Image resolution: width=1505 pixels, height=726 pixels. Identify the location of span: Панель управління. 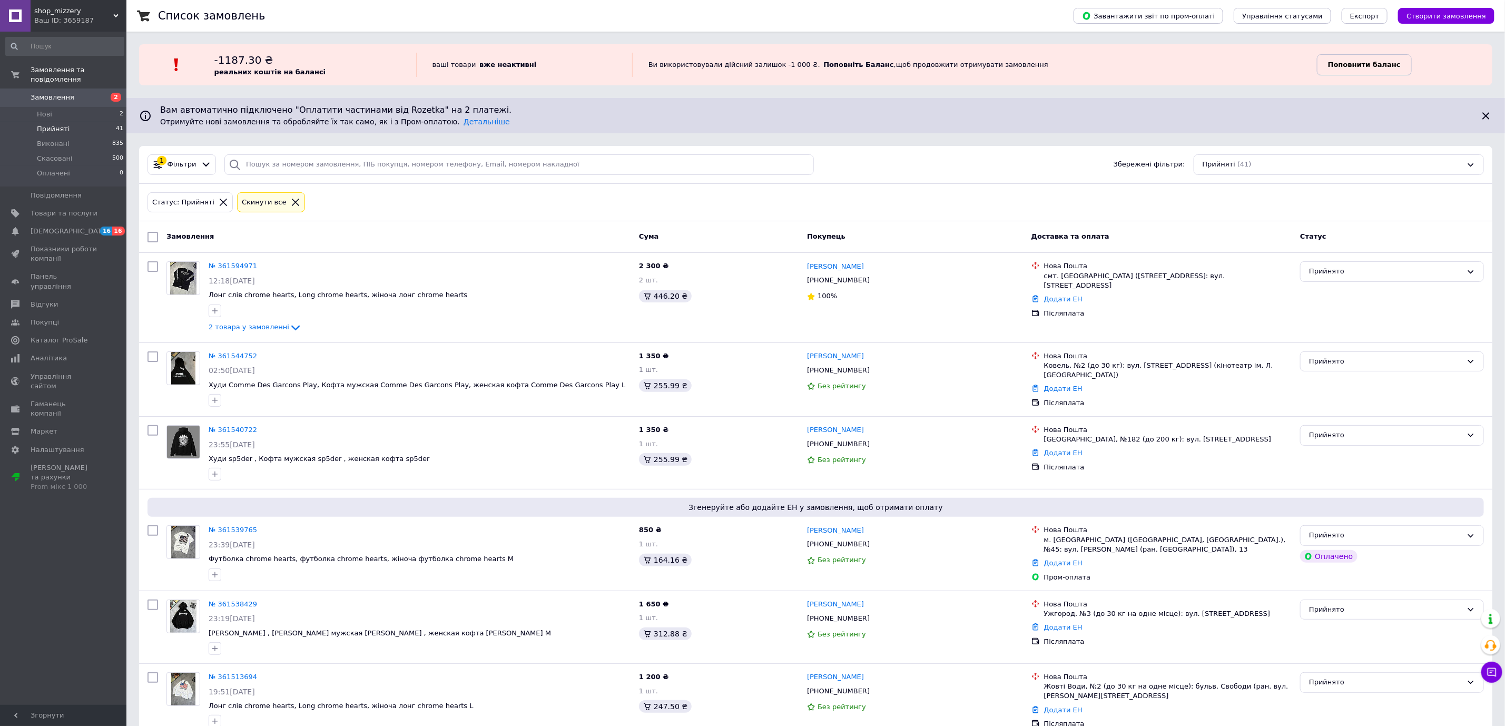
(64, 281).